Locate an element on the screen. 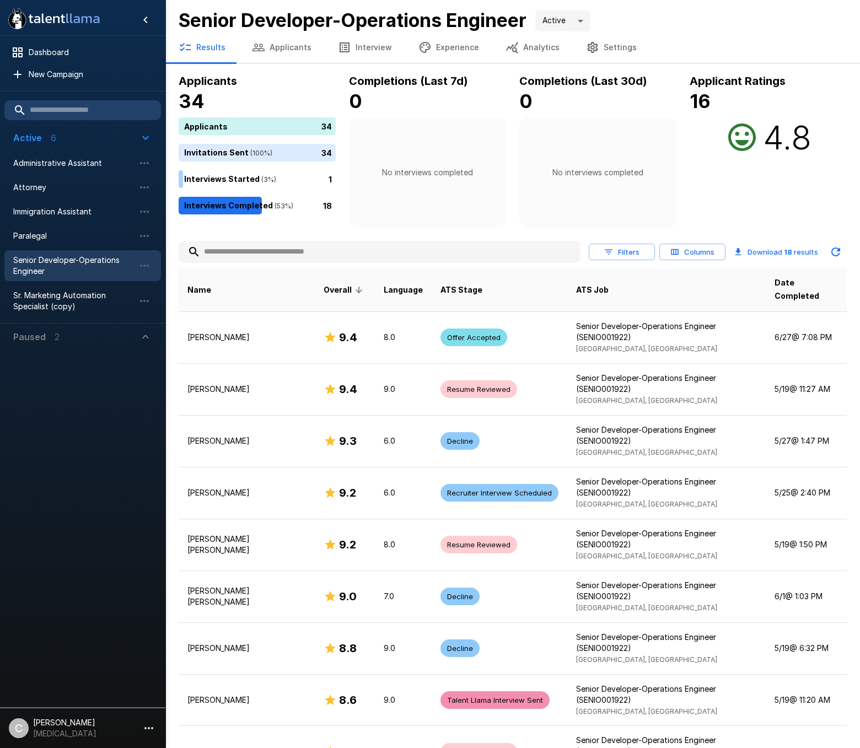 This screenshot has width=860, height=748. b: 16 is located at coordinates (700, 101).